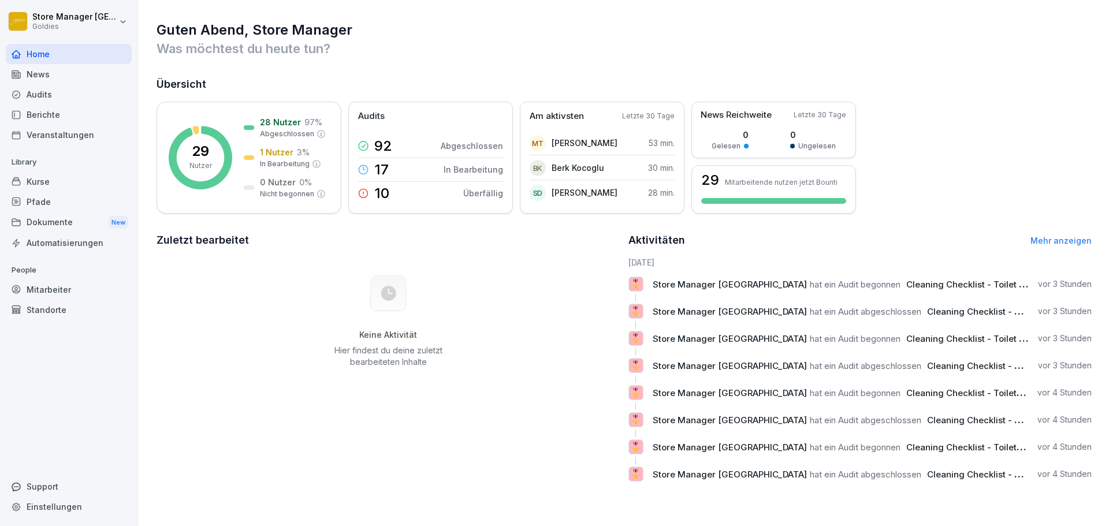 This screenshot has width=1109, height=526. I want to click on div: New, so click(118, 222).